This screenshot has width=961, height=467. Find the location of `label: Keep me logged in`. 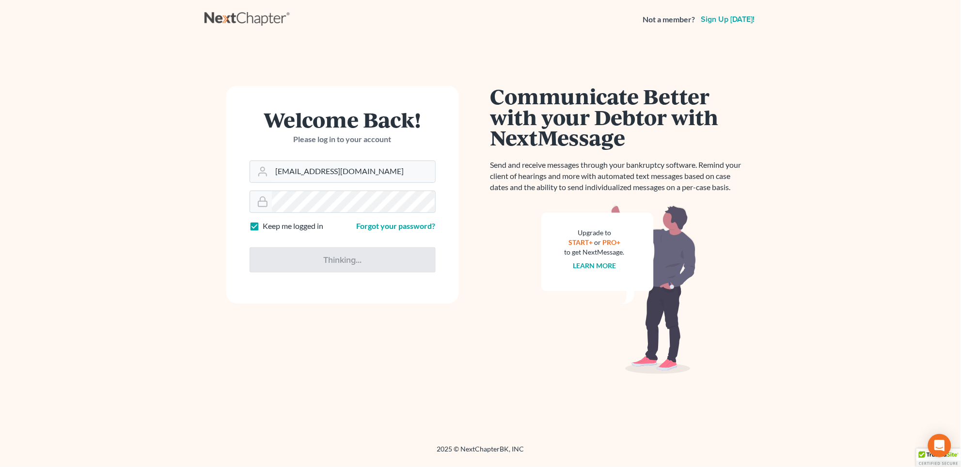

label: Keep me logged in is located at coordinates (293, 226).